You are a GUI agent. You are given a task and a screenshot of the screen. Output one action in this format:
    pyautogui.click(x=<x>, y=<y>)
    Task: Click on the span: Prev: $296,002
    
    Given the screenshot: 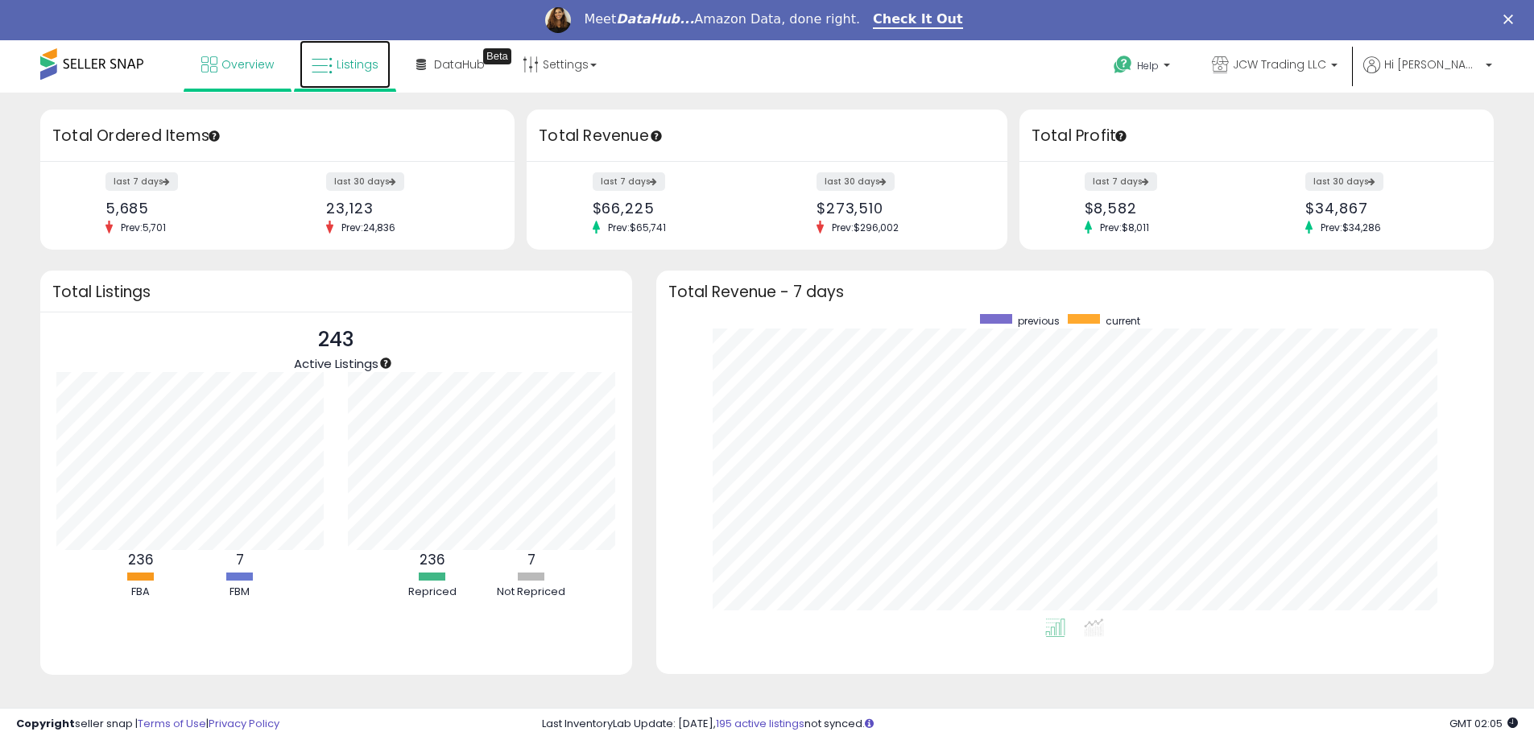 What is the action you would take?
    pyautogui.click(x=865, y=227)
    